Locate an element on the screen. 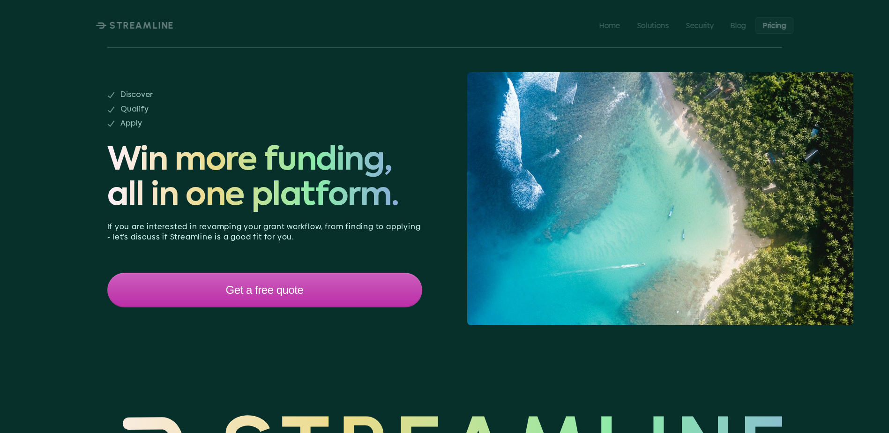 This screenshot has width=889, height=433. p: Get a free quote is located at coordinates (265, 290).